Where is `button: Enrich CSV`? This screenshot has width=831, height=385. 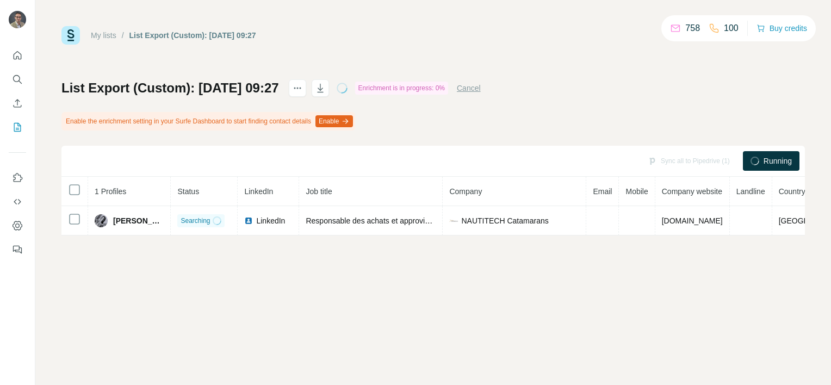
button: Enrich CSV is located at coordinates (17, 103).